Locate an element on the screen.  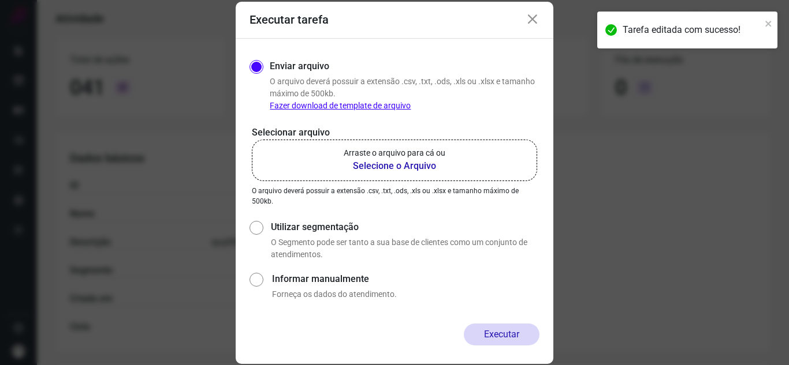
p: Selecionar arquivo is located at coordinates (394, 133).